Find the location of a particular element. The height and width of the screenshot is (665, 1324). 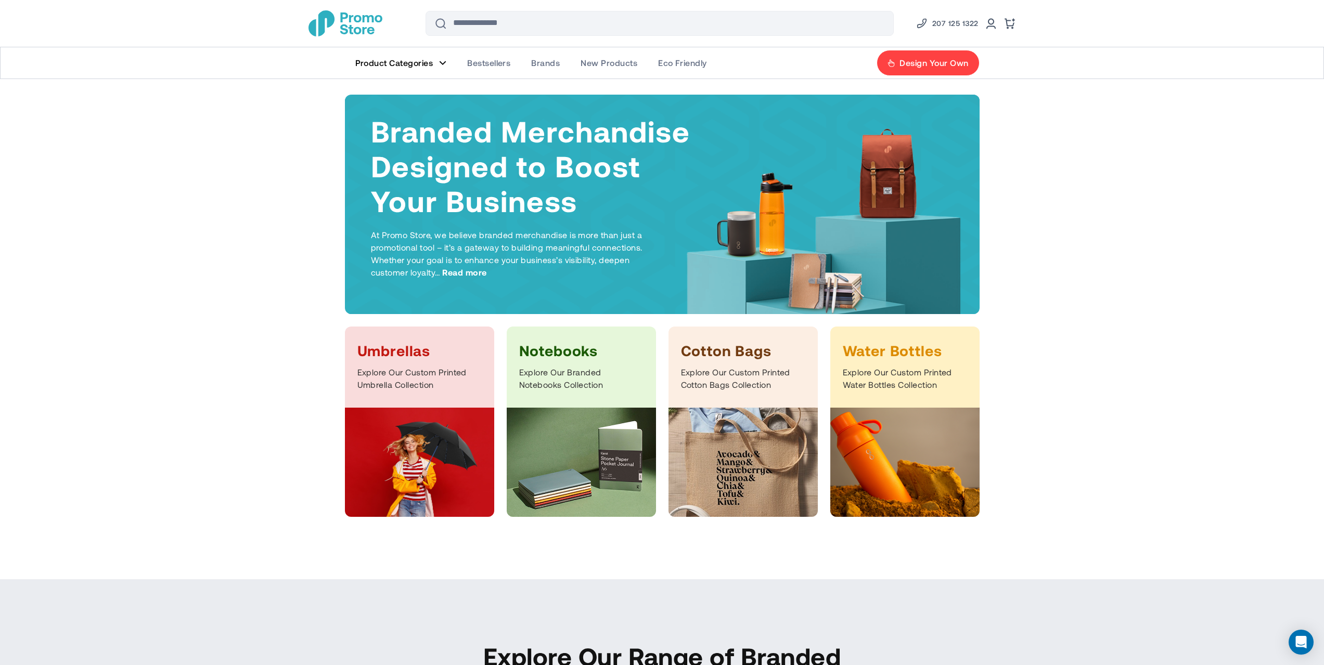

span: New Products is located at coordinates (609, 63).